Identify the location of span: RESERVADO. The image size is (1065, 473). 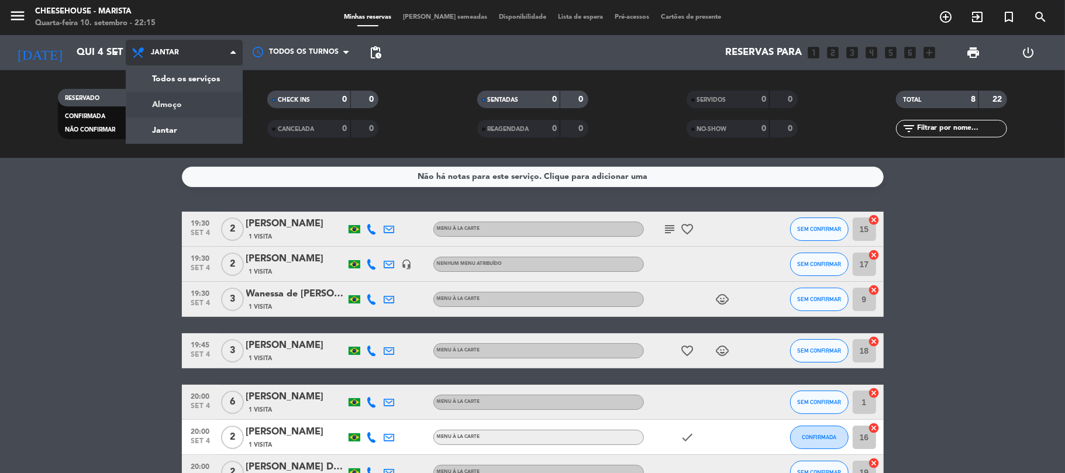
(82, 98).